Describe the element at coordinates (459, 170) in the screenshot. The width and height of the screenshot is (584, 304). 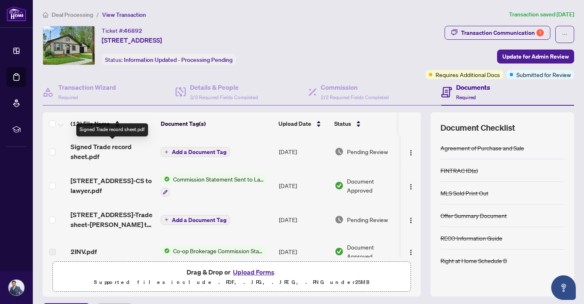
I see `div: FINTRAC ID(s)` at that location.